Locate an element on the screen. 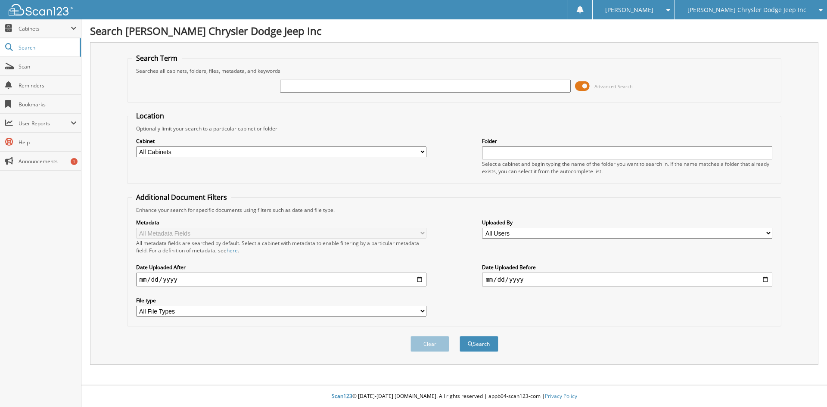 The image size is (827, 407). a: here is located at coordinates (232, 250).